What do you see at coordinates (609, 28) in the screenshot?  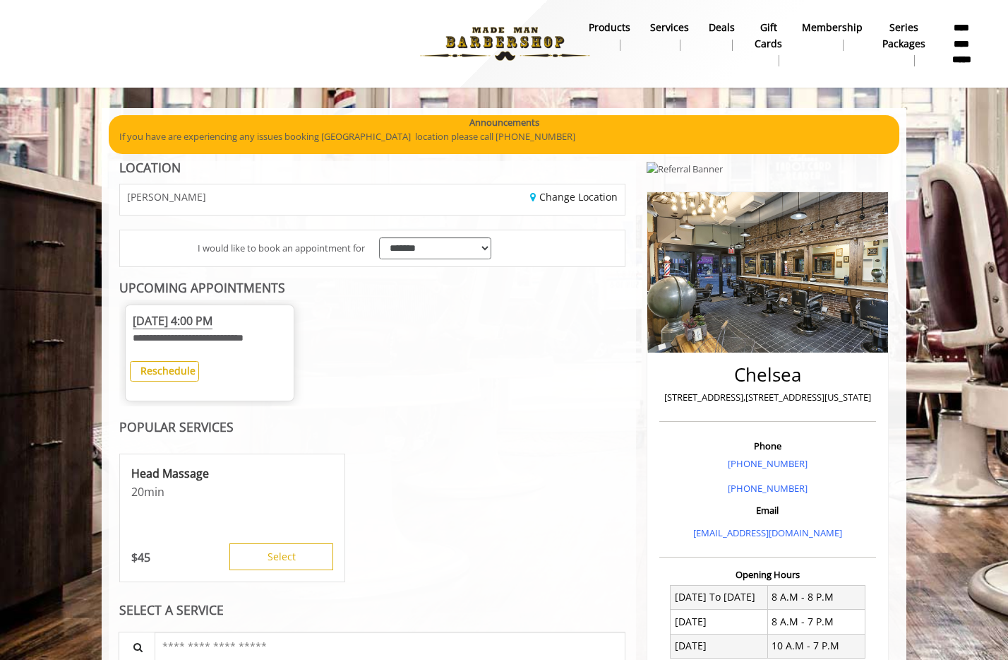 I see `b: products` at bounding box center [609, 28].